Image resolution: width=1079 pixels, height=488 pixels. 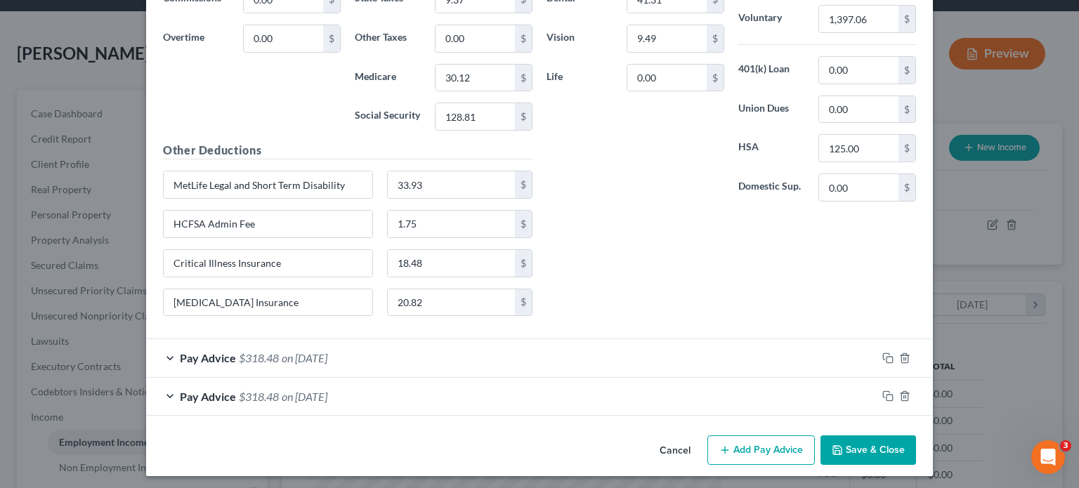 What do you see at coordinates (348, 150) in the screenshot?
I see `h5: Other Deductions` at bounding box center [348, 150].